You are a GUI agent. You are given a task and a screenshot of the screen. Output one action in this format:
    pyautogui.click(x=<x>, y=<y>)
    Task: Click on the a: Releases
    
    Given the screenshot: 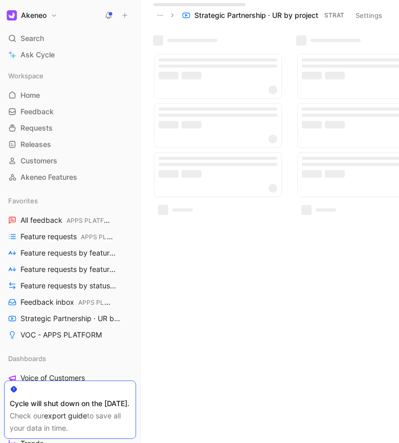 What is the action you would take?
    pyautogui.click(x=70, y=144)
    